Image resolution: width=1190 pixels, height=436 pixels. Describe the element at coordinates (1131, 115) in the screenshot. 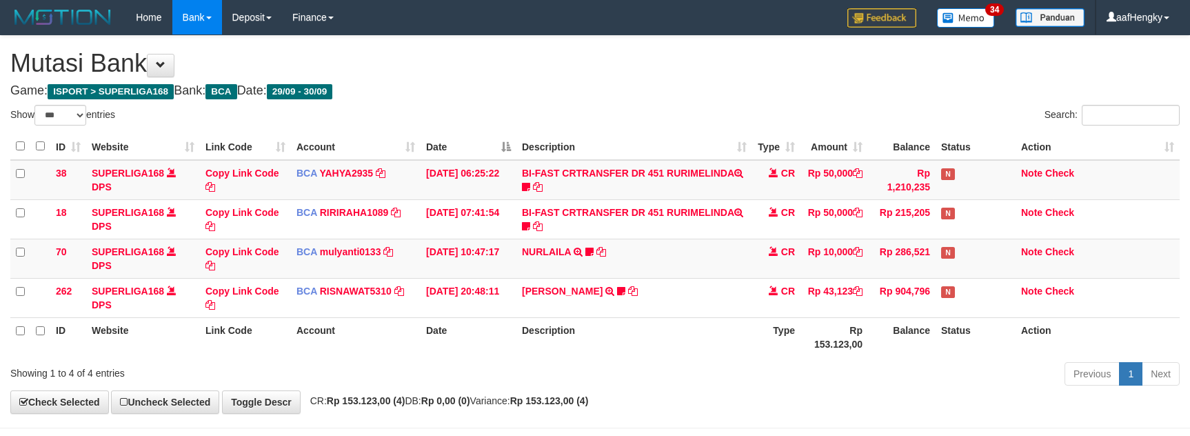

I see `input: Search:` at that location.